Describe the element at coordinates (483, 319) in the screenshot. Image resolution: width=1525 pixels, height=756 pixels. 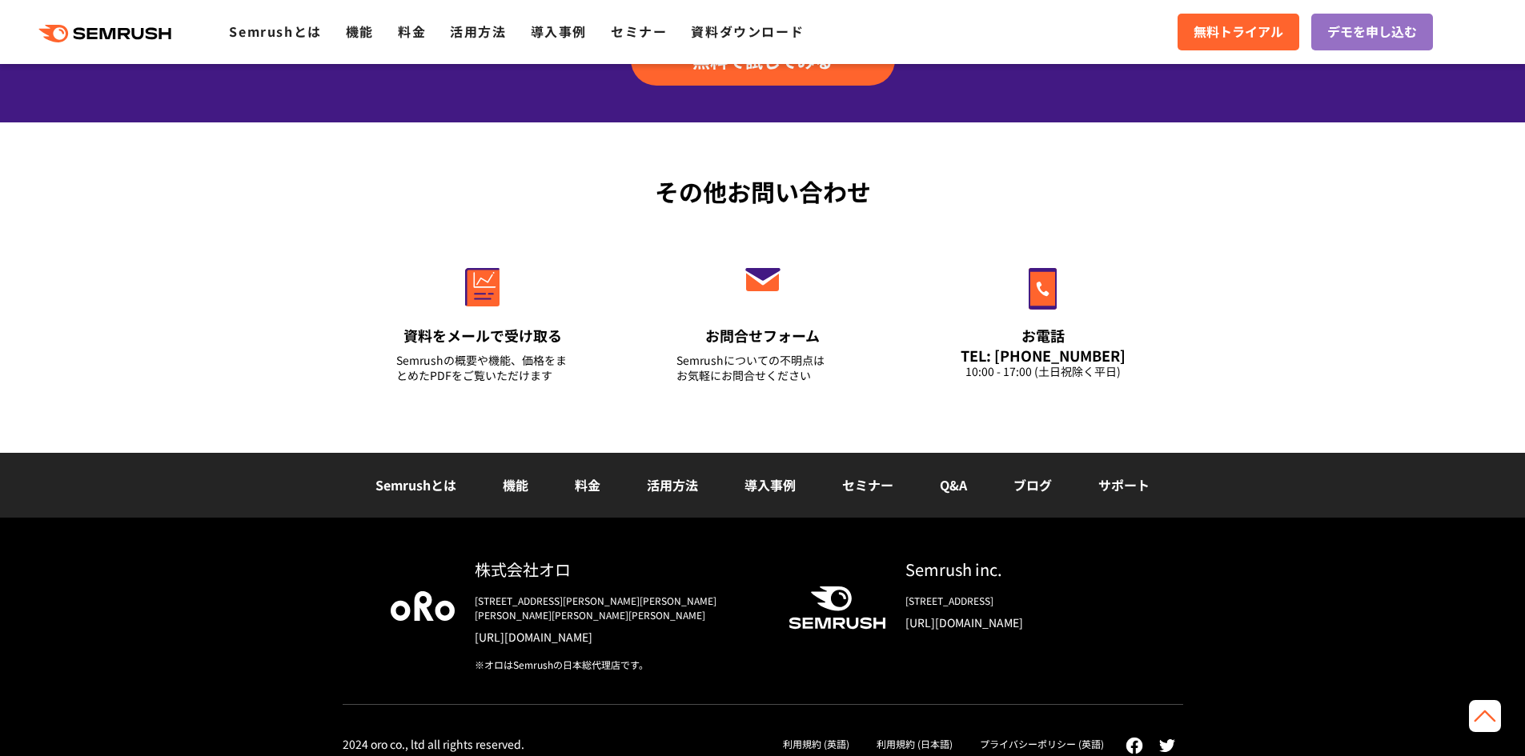
I see `a: 資料をメールで受け取る Semrushの概要や機能、価格をまとめたPDFをご覧いただけます` at that location.